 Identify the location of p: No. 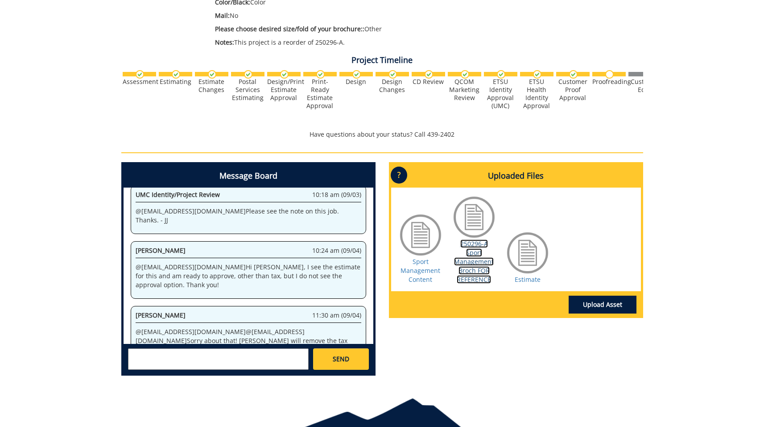
(390, 16).